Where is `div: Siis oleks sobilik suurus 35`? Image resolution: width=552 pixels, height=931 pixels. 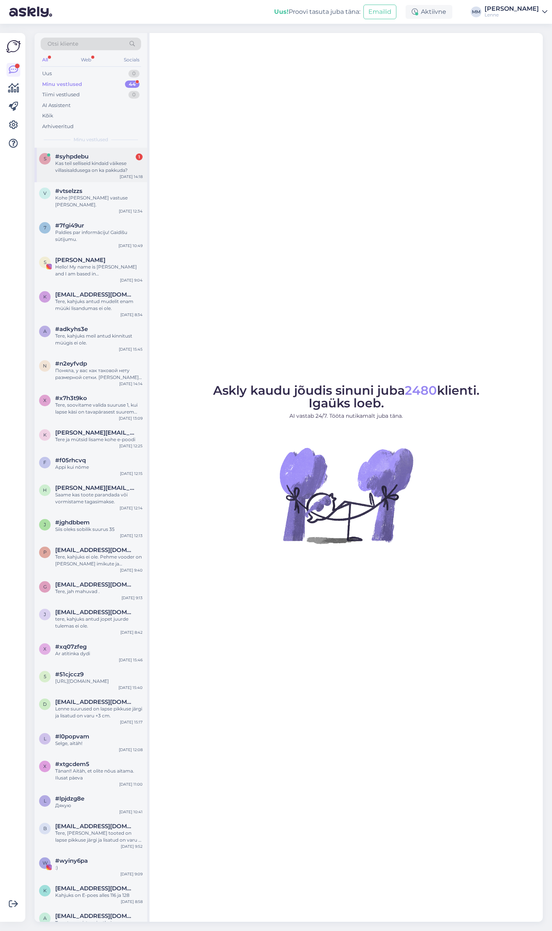
div: Siis oleks sobilik suurus 35 is located at coordinates (99, 529).